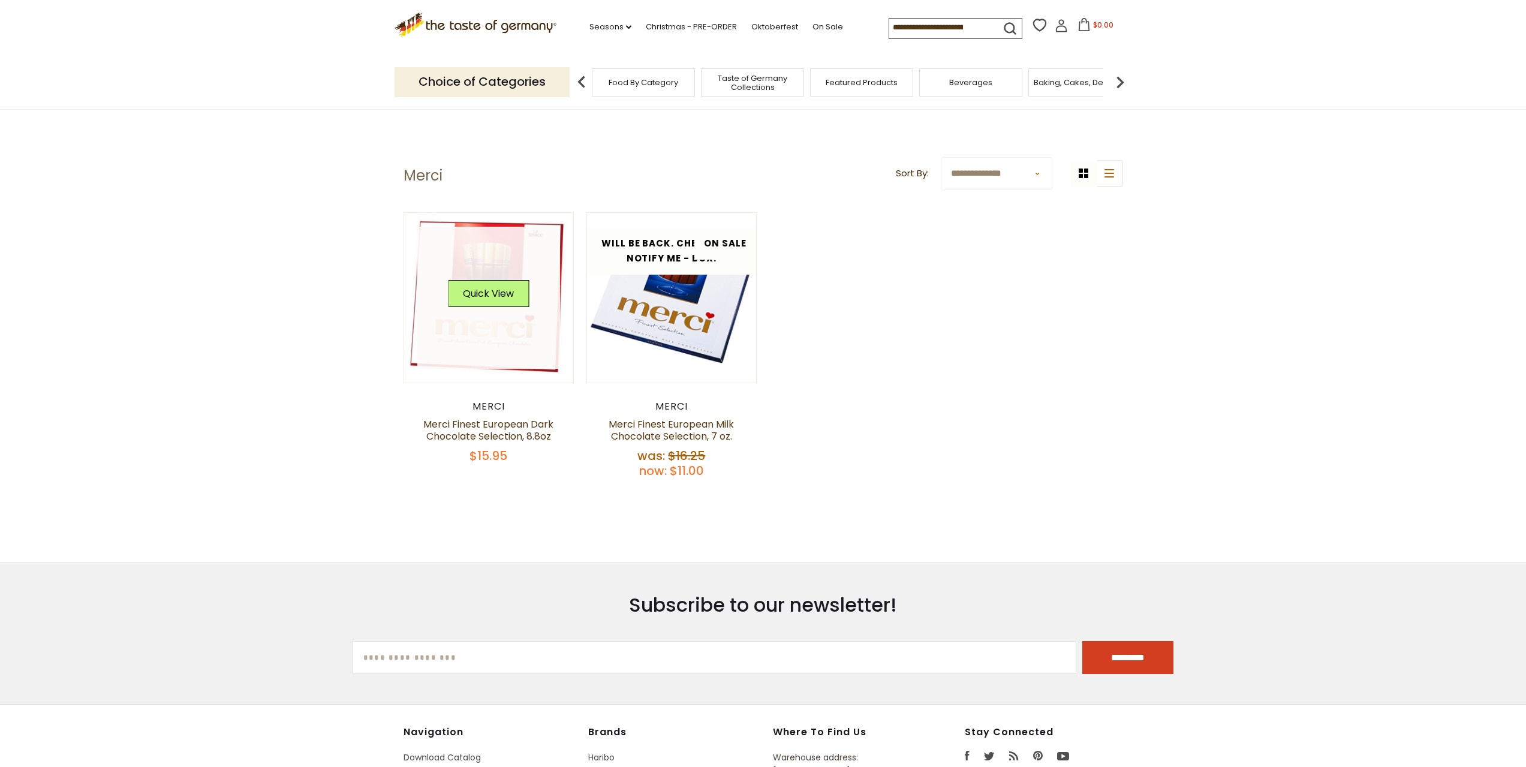 The width and height of the screenshot is (1526, 767). Describe the element at coordinates (488, 456) in the screenshot. I see `span: $15.95` at that location.